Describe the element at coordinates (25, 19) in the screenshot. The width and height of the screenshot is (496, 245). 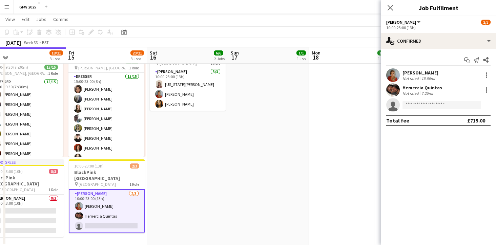
I see `a: Edit` at that location.